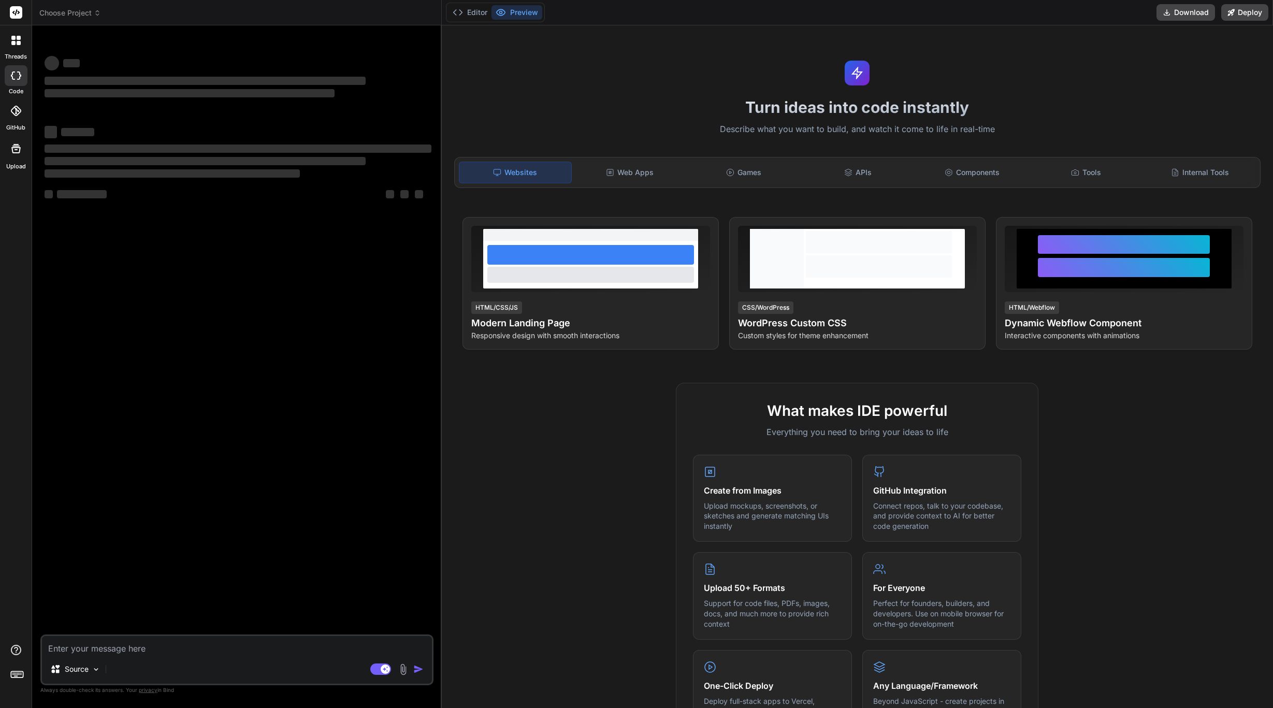  What do you see at coordinates (857, 107) in the screenshot?
I see `h1: Turn ideas into code instantly` at bounding box center [857, 107].